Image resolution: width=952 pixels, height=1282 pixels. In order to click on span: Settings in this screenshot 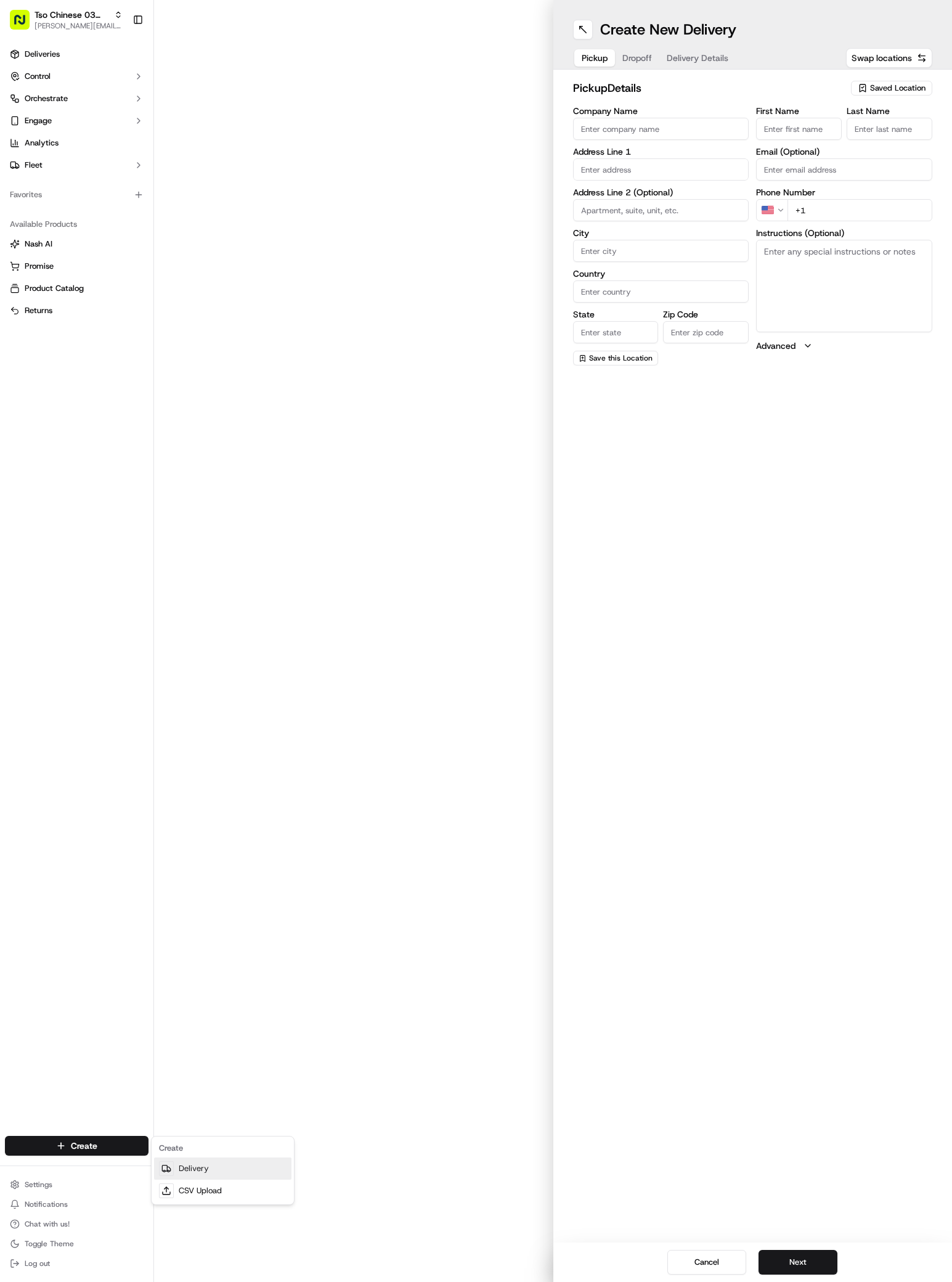, I will do `click(38, 1184)`.